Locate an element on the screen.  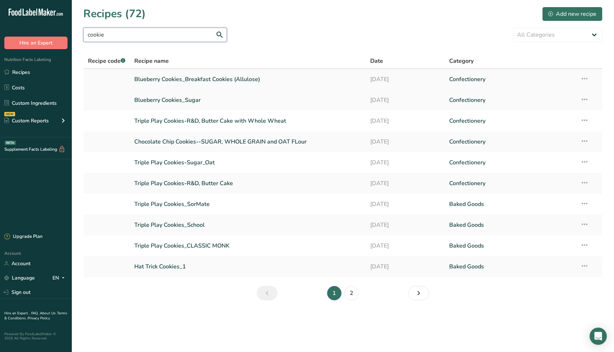
a: About Us . is located at coordinates (48, 313).